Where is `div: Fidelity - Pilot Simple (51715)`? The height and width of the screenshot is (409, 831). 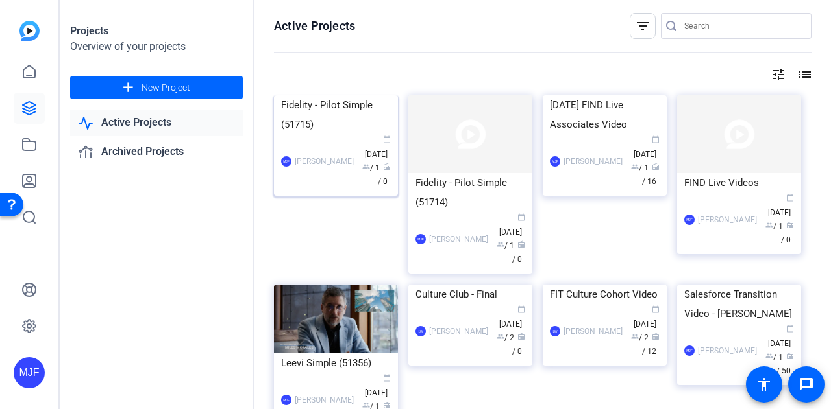 div: Fidelity - Pilot Simple (51715) is located at coordinates (335, 115).